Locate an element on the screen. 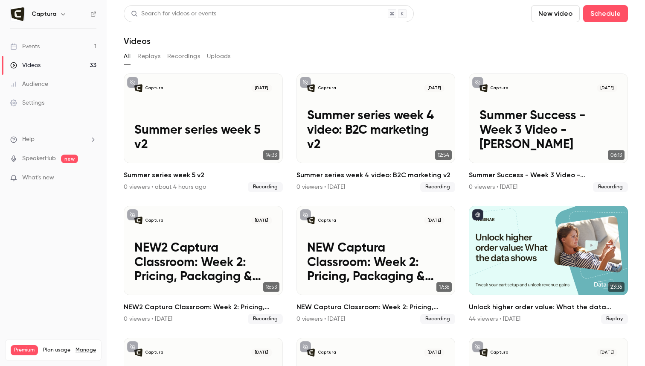 The image size is (645, 366). button: Schedule is located at coordinates (605, 14).